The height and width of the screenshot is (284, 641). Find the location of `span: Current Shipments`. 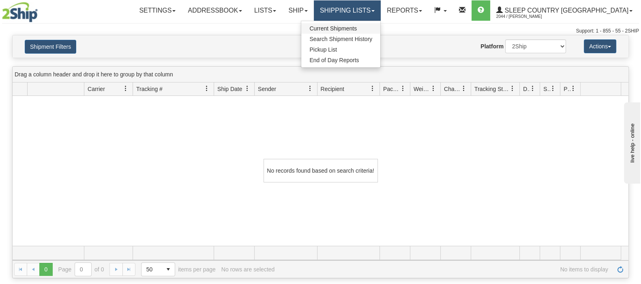

span: Current Shipments is located at coordinates (333, 28).